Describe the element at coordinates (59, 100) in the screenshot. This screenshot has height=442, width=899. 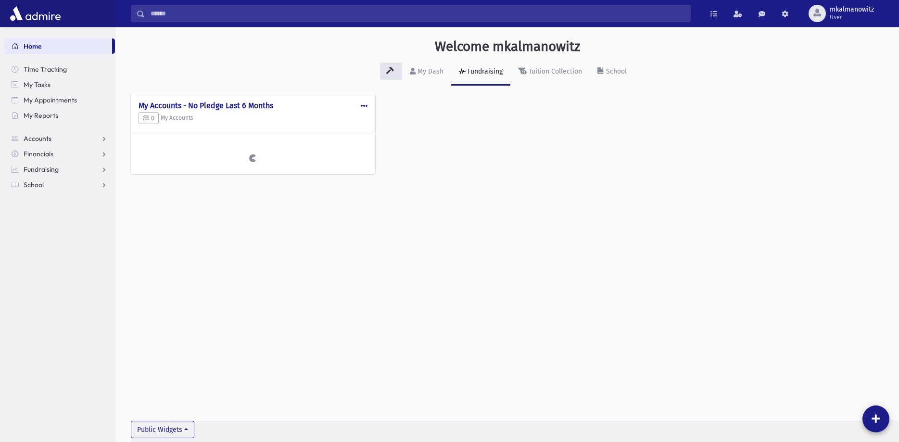
I see `a: My Appointments` at that location.